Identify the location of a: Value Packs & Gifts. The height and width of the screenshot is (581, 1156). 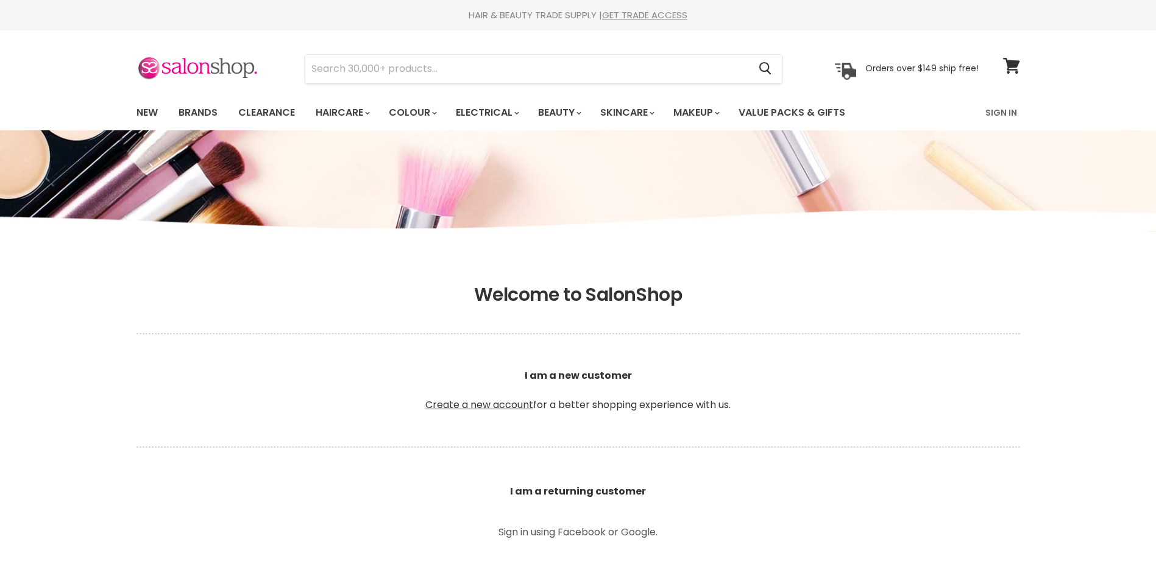
(792, 113).